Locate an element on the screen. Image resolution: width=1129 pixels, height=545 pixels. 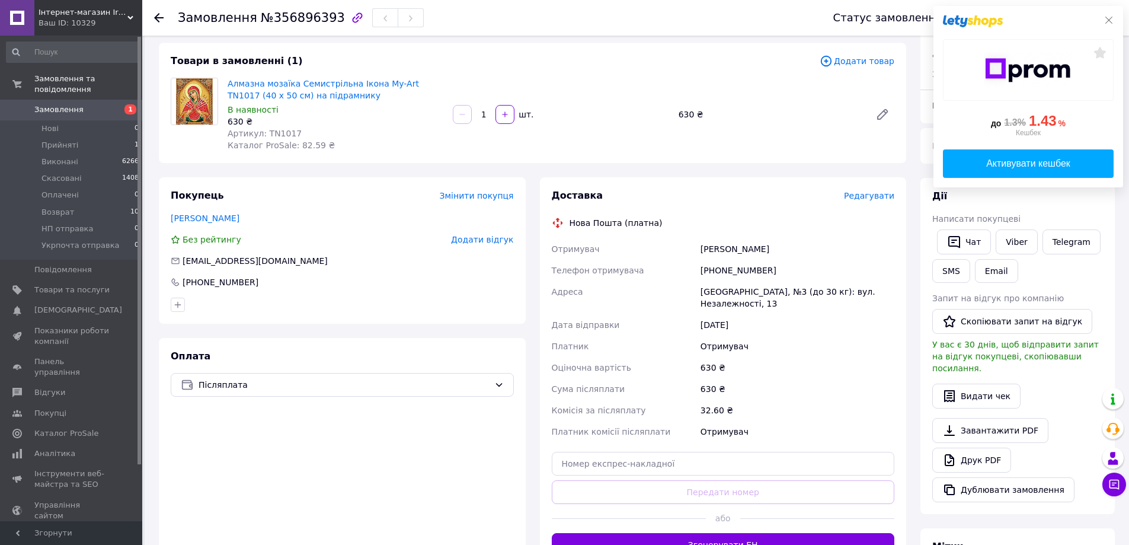
span: 6266 is located at coordinates (130, 162).